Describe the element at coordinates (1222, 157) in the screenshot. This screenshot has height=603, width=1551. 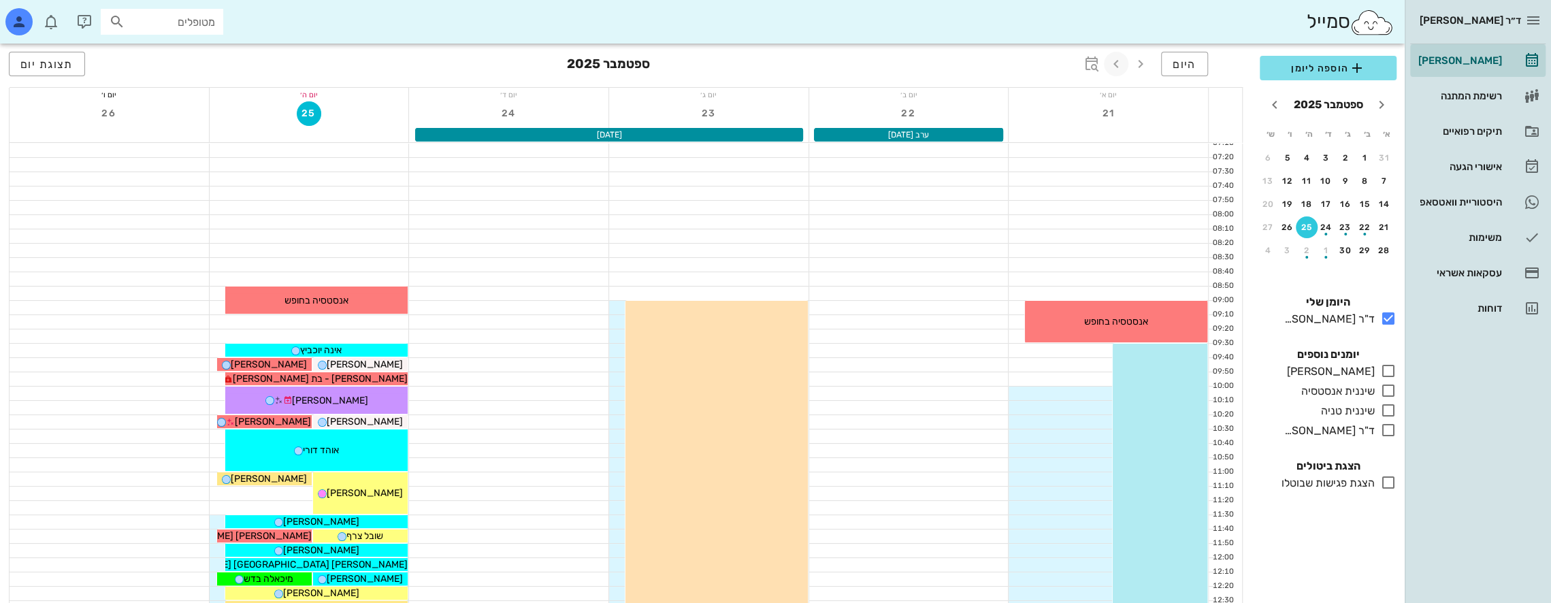
I see `div: 07:20` at that location.